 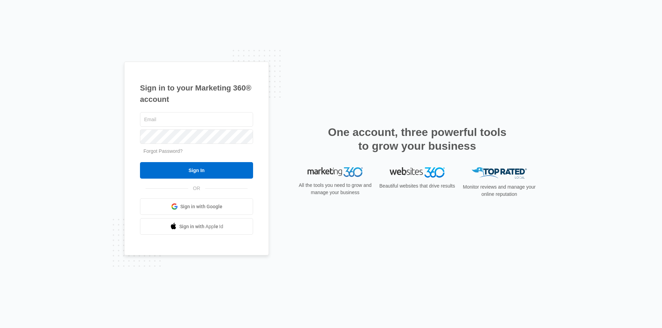 What do you see at coordinates (196, 189) in the screenshot?
I see `span: OR` at bounding box center [196, 189].